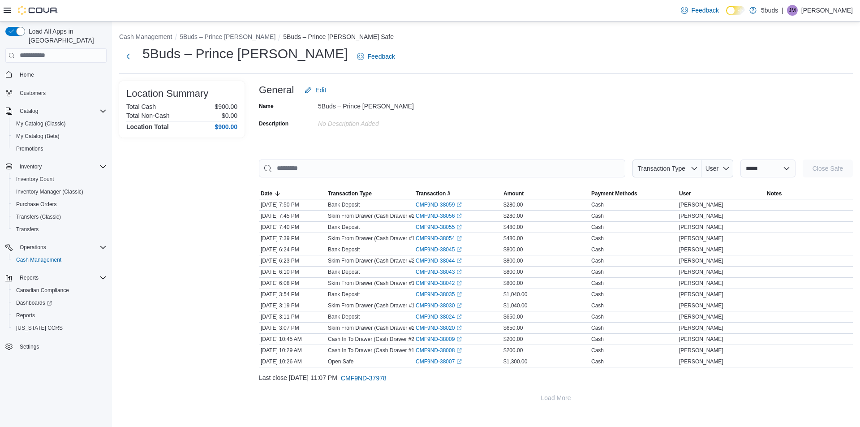 This screenshot has height=427, width=860. I want to click on a: Reports, so click(26, 315).